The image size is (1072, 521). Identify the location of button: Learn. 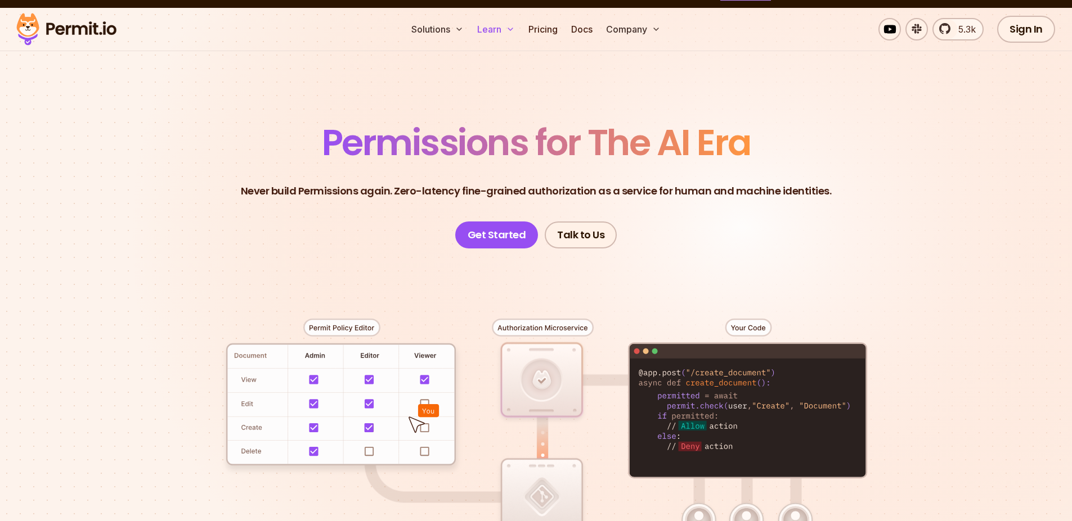
(496, 29).